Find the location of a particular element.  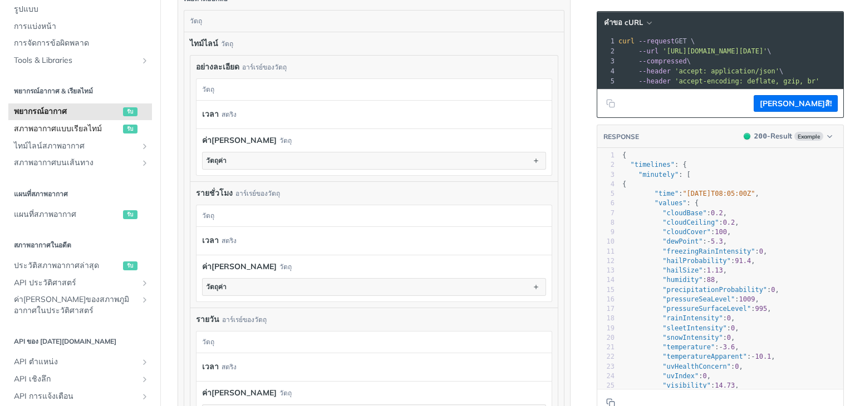

a: การแบ่งหน้า is located at coordinates (80, 27).